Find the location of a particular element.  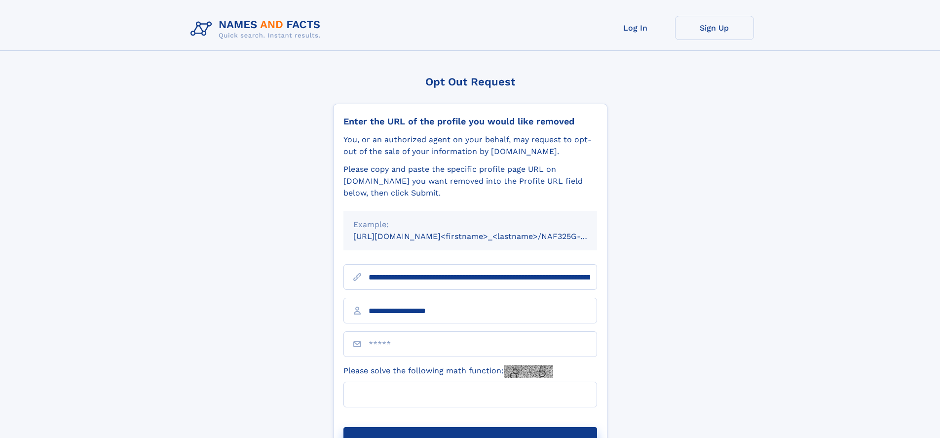

img: Logo Names and Facts is located at coordinates (258, 29).